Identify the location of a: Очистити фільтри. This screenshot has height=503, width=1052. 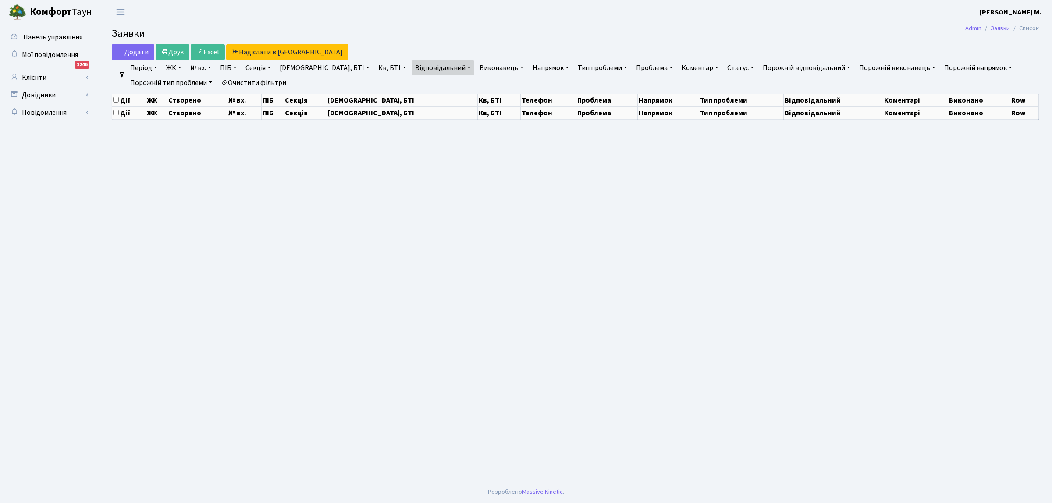
(253, 83).